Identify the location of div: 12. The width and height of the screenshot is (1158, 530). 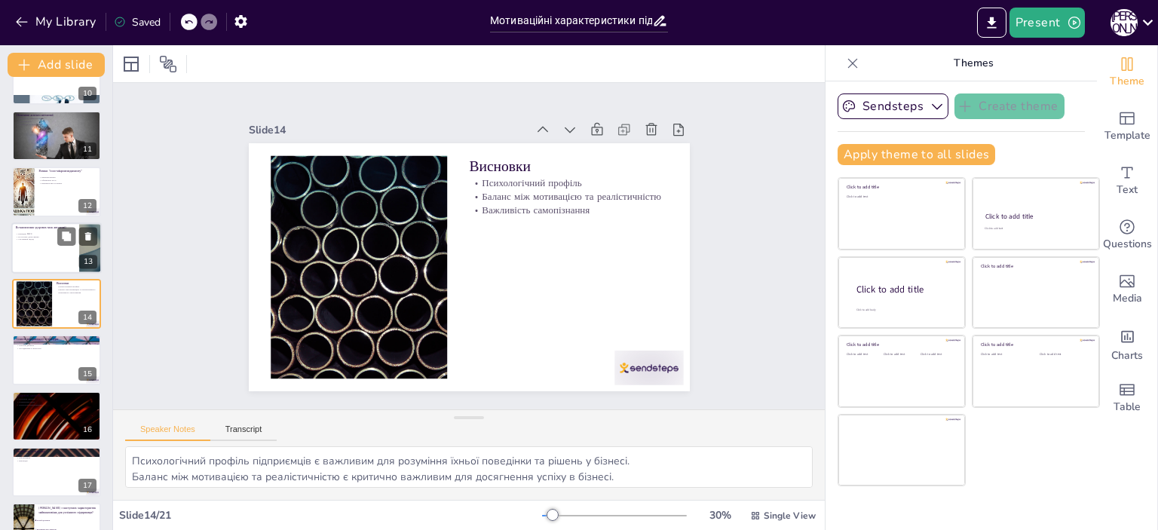
(87, 206).